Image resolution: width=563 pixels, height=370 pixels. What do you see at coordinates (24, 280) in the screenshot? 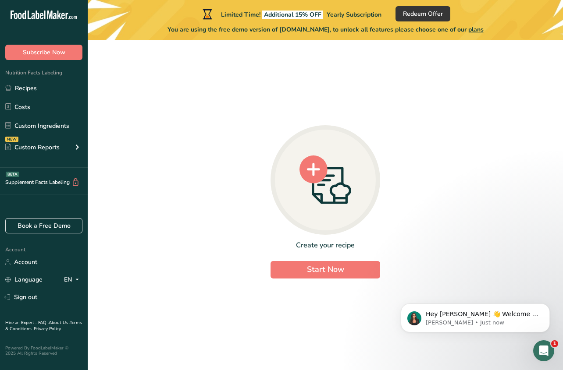
I see `a: Language` at bounding box center [24, 280].